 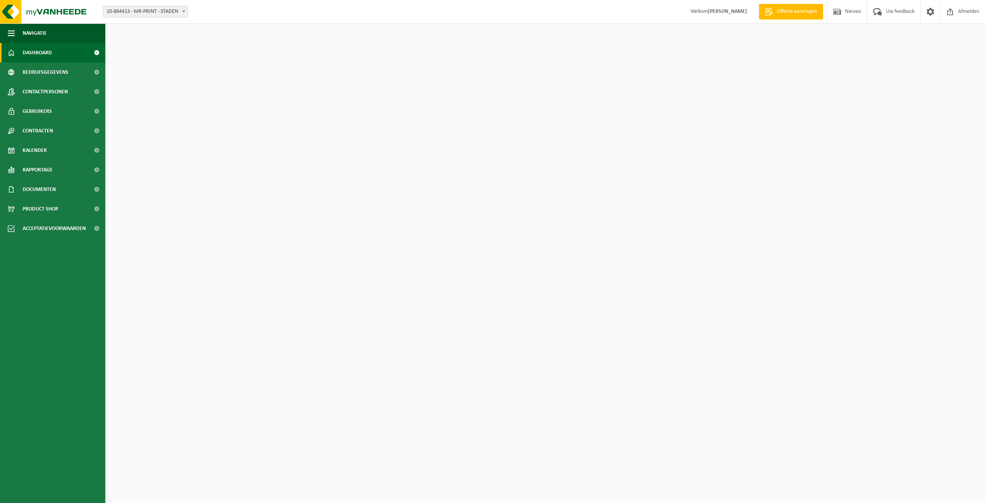 What do you see at coordinates (39, 189) in the screenshot?
I see `span: Documenten` at bounding box center [39, 189].